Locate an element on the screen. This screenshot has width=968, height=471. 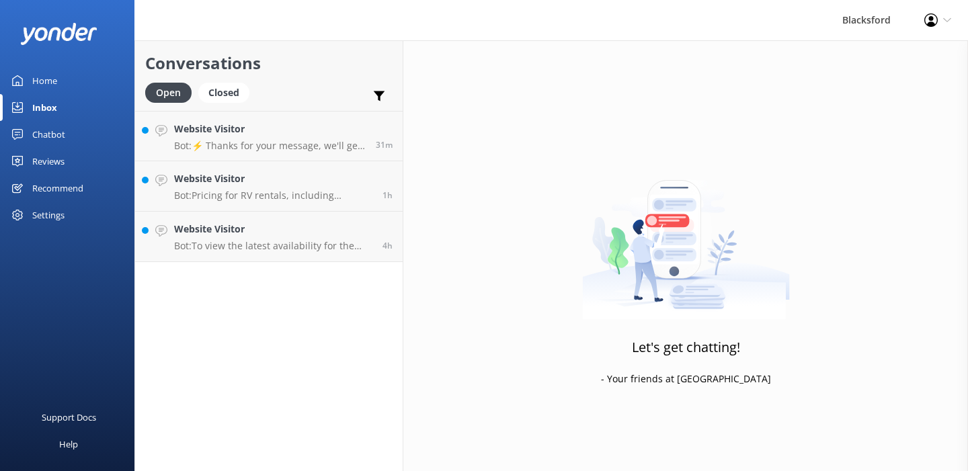
div: Chatbot is located at coordinates (48, 134).